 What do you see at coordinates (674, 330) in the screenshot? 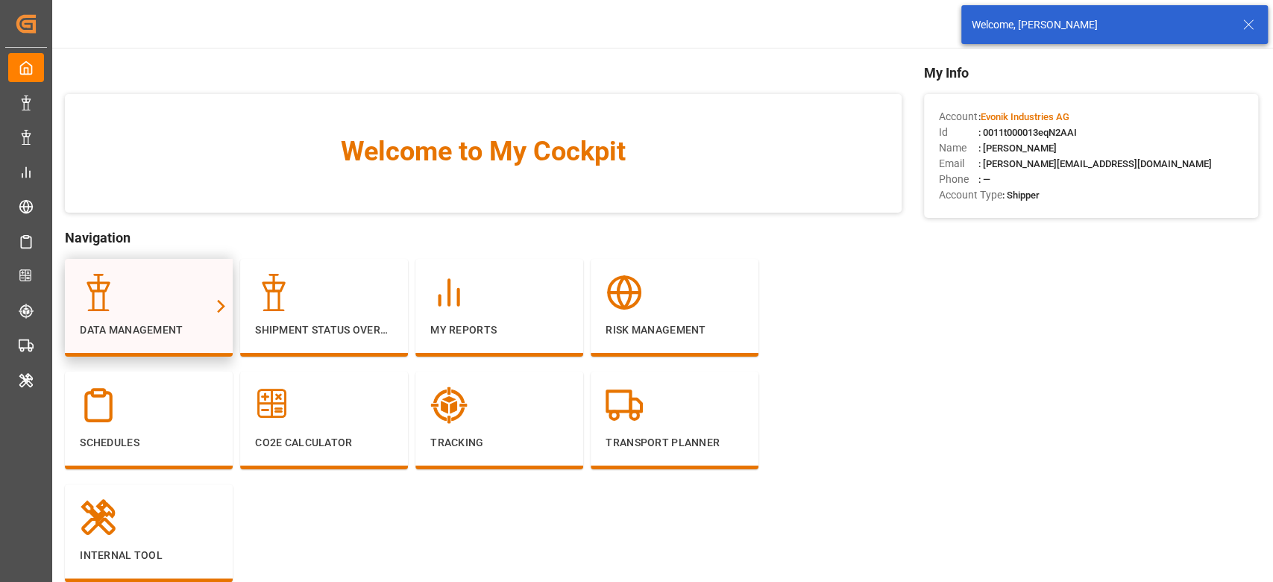
I see `p: Risk Management` at bounding box center [674, 330].